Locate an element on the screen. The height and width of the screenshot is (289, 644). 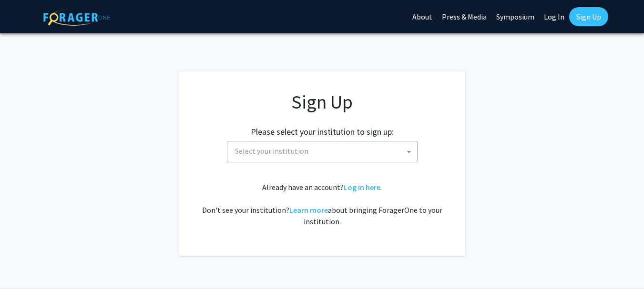
a: Learn more about bringing ForagerOne to your institution is located at coordinates (308, 210).